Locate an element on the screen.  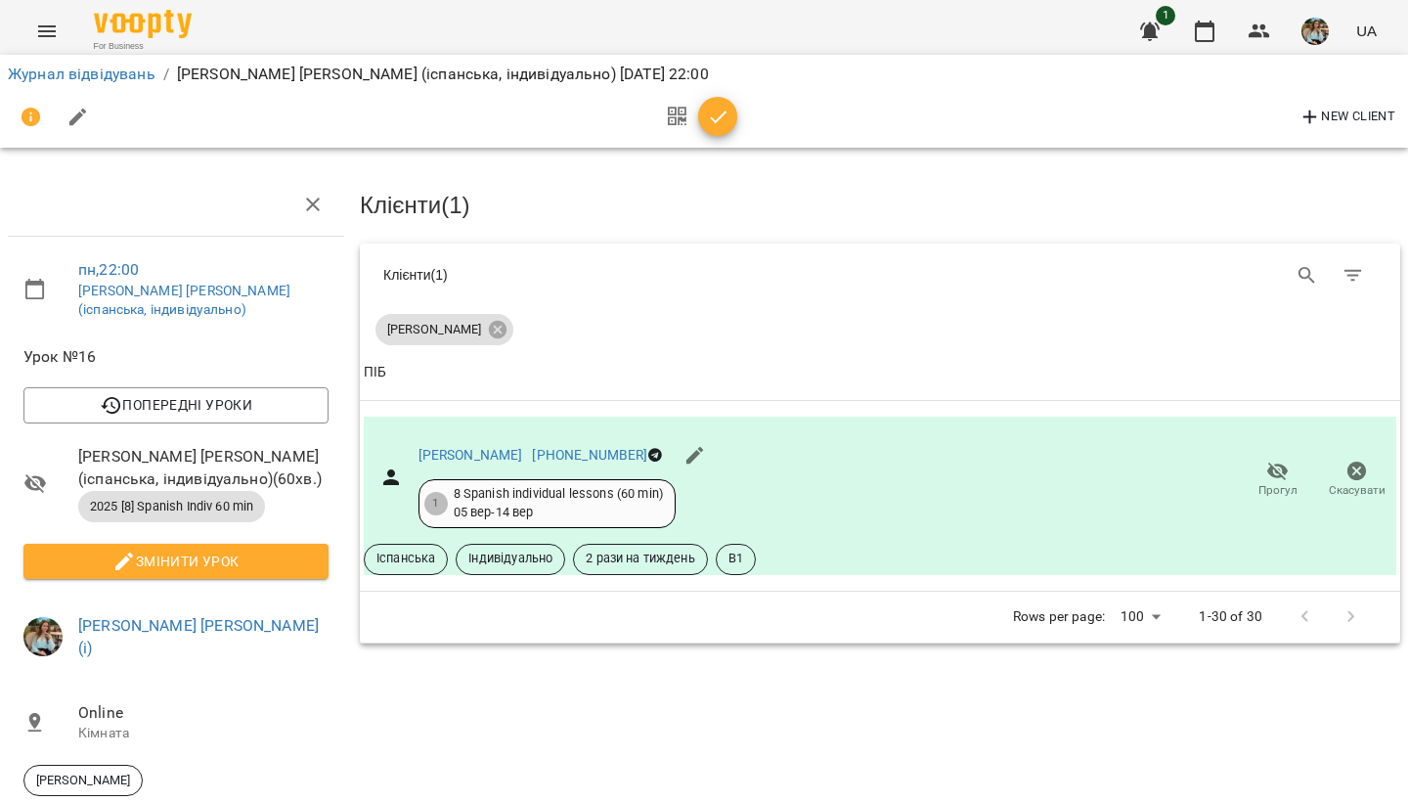
div: 100 is located at coordinates (1140, 616).